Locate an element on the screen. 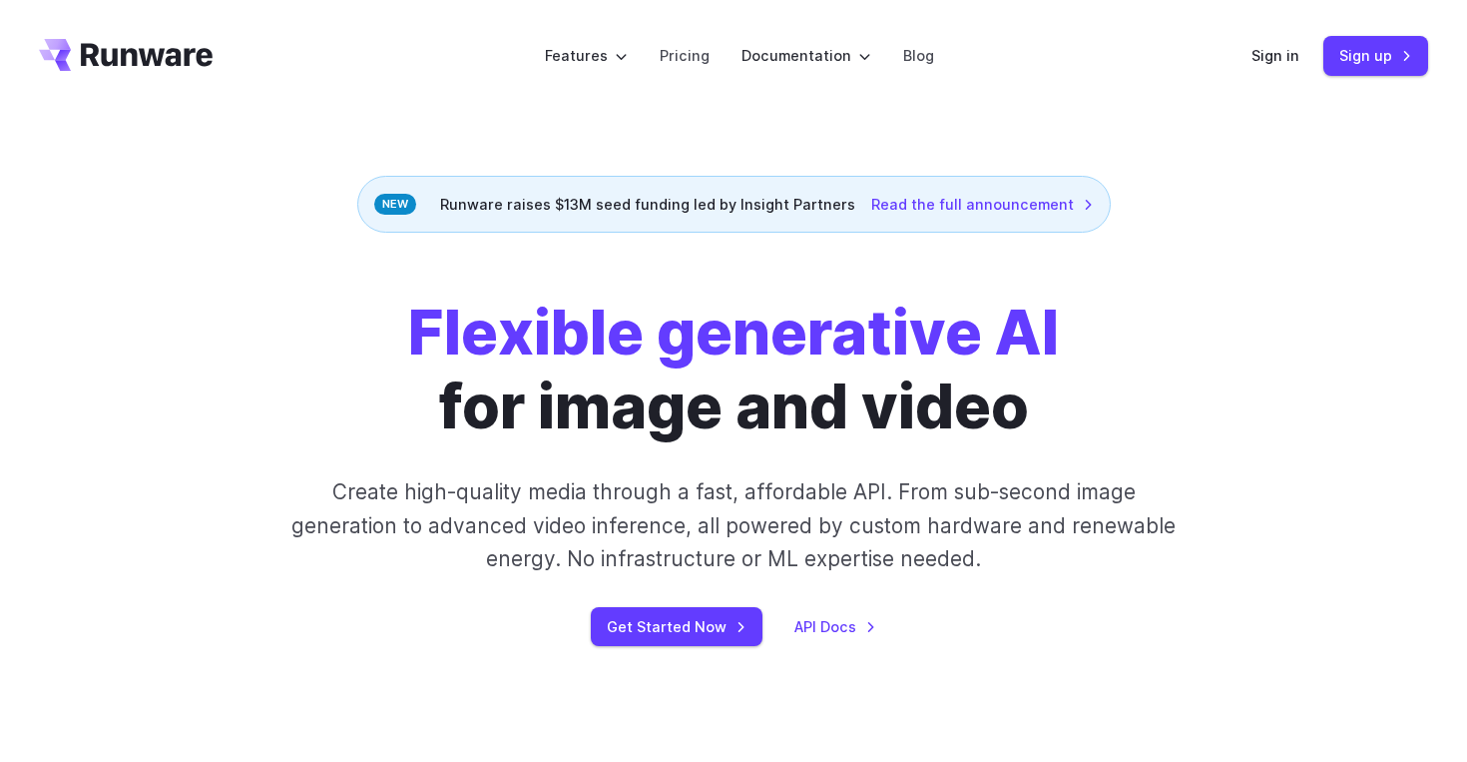 The width and height of the screenshot is (1467, 762). h1: for image and video is located at coordinates (734, 369).